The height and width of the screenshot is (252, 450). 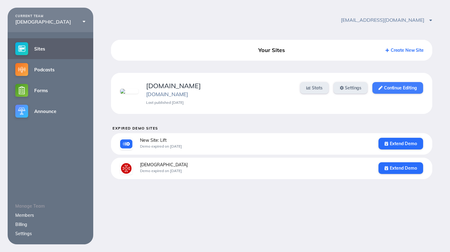 What do you see at coordinates (50, 49) in the screenshot?
I see `a: Sites` at bounding box center [50, 49].